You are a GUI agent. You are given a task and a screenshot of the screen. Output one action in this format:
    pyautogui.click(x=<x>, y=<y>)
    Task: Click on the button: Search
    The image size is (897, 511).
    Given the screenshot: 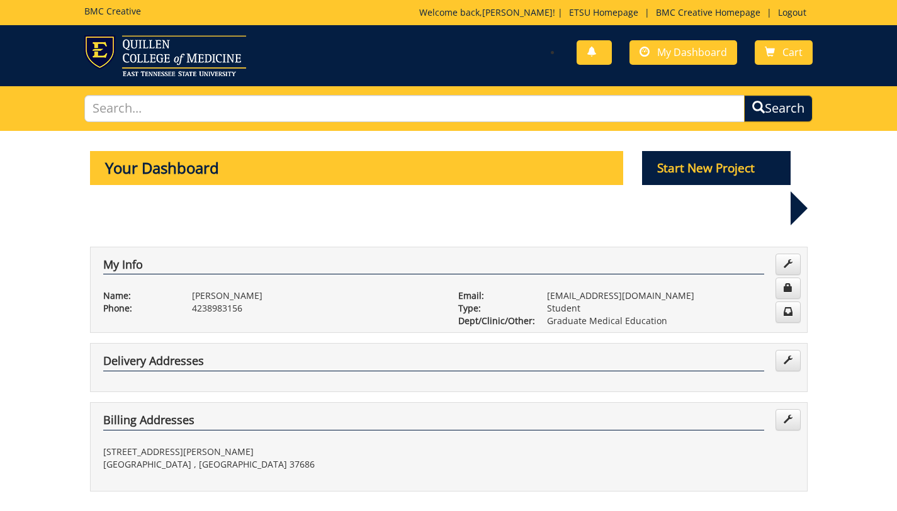 What is the action you would take?
    pyautogui.click(x=778, y=108)
    